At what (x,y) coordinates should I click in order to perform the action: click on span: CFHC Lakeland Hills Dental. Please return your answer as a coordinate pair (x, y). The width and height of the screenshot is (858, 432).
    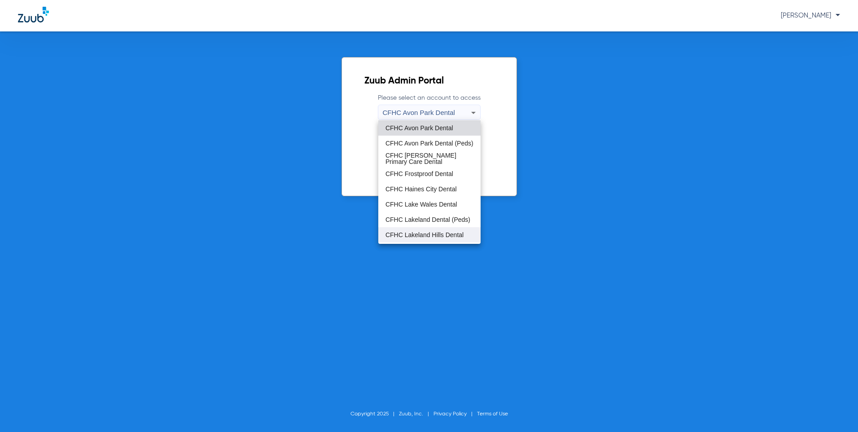
    Looking at the image, I should click on (425, 235).